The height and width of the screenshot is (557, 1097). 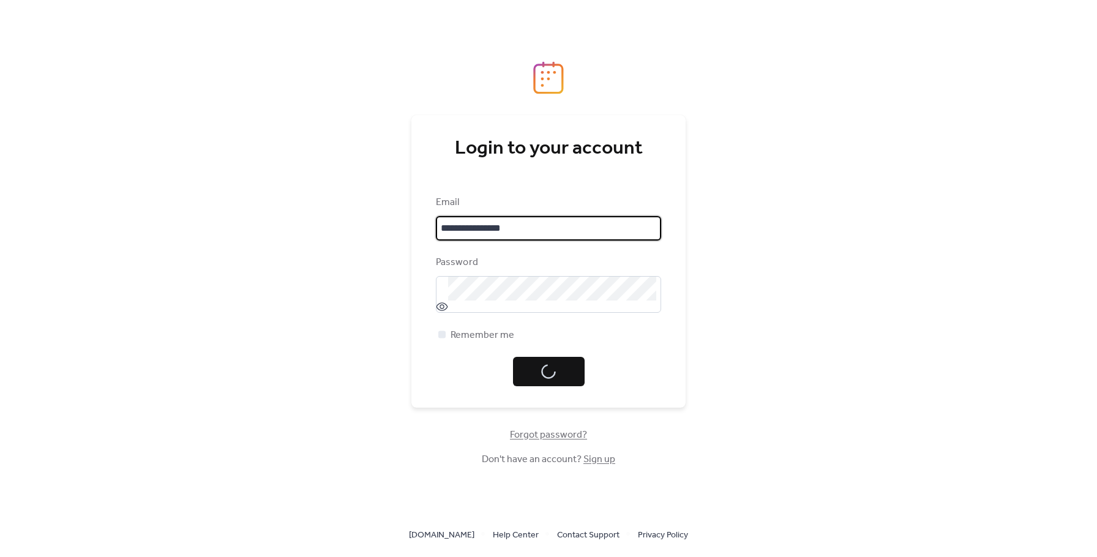 I want to click on span: Contact Support, so click(x=588, y=536).